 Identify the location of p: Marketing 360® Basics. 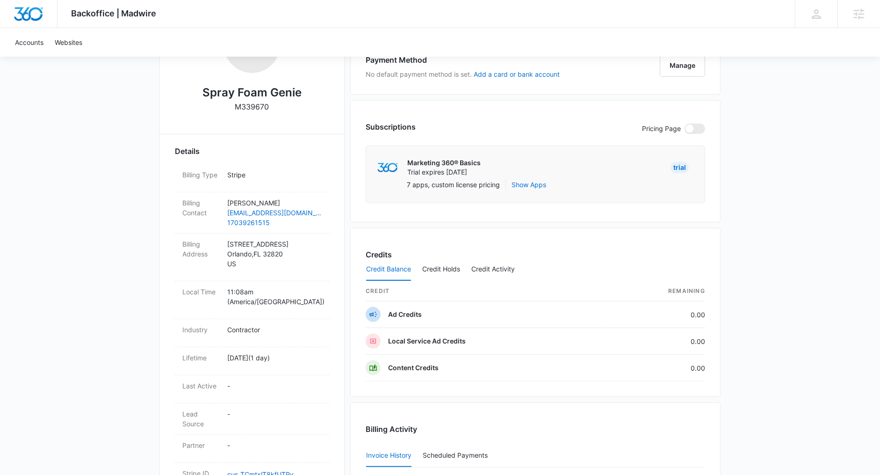
(444, 163).